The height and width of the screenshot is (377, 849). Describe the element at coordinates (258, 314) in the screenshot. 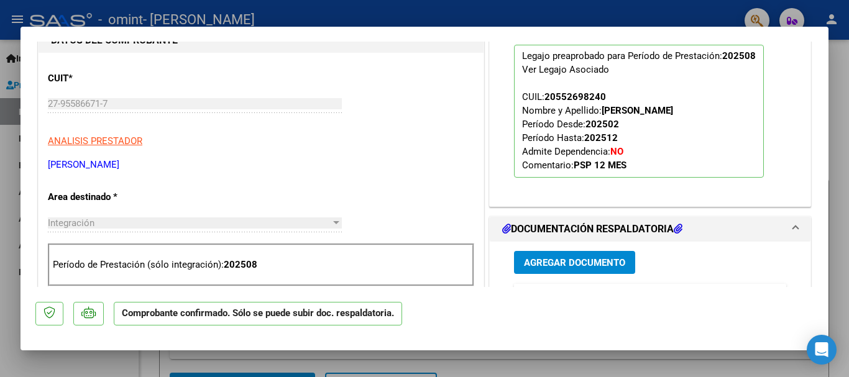

I see `p: Comprobante confirmado. Sólo se puede subir doc. respaldatoria.` at that location.